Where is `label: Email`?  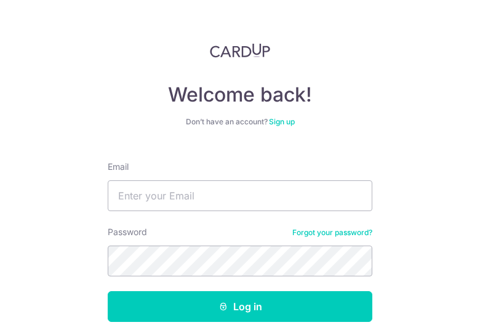
label: Email is located at coordinates (118, 167).